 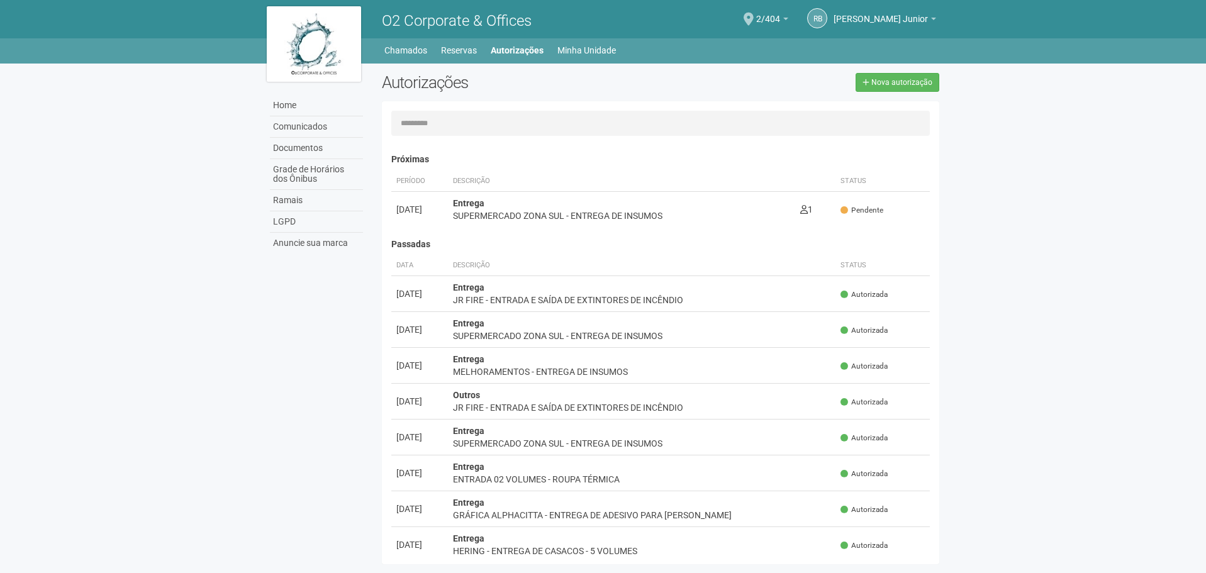 What do you see at coordinates (881, 13) in the screenshot?
I see `span: Raul Barrozo da Motta Junior` at bounding box center [881, 13].